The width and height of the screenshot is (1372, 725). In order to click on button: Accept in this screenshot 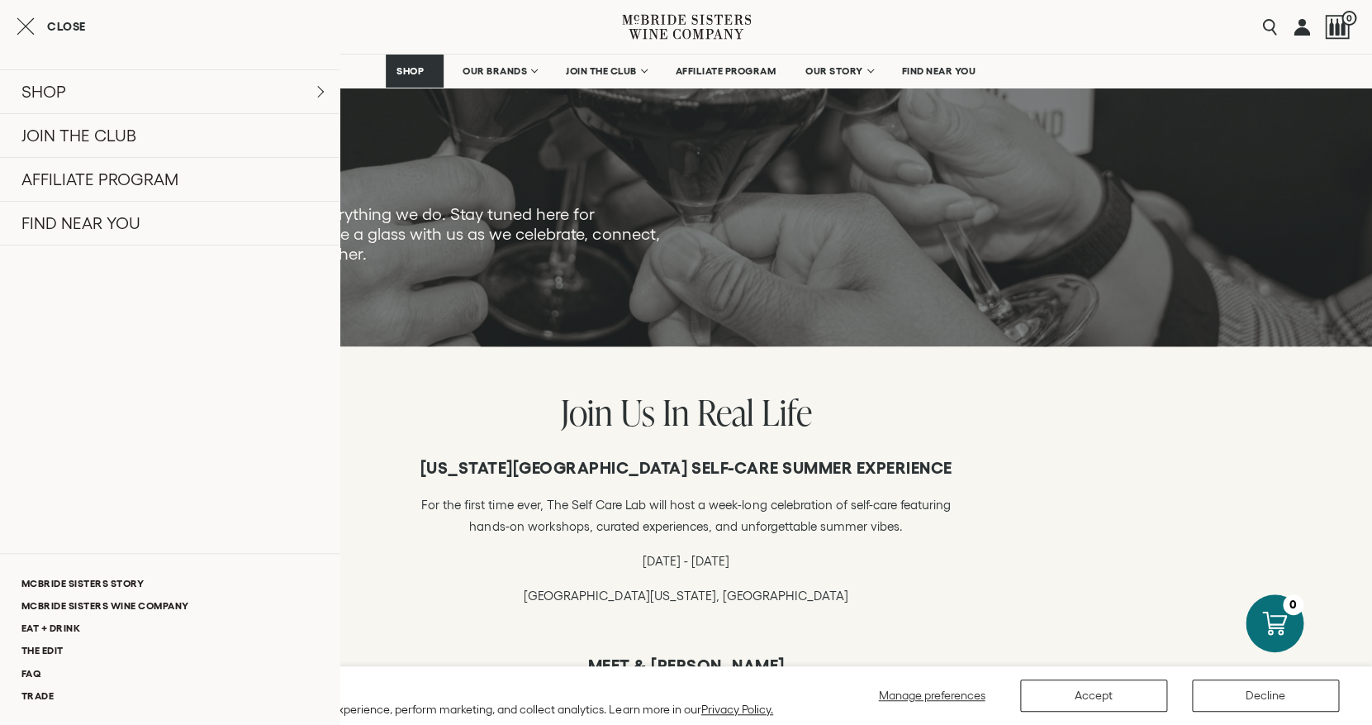, I will do `click(1094, 695)`.